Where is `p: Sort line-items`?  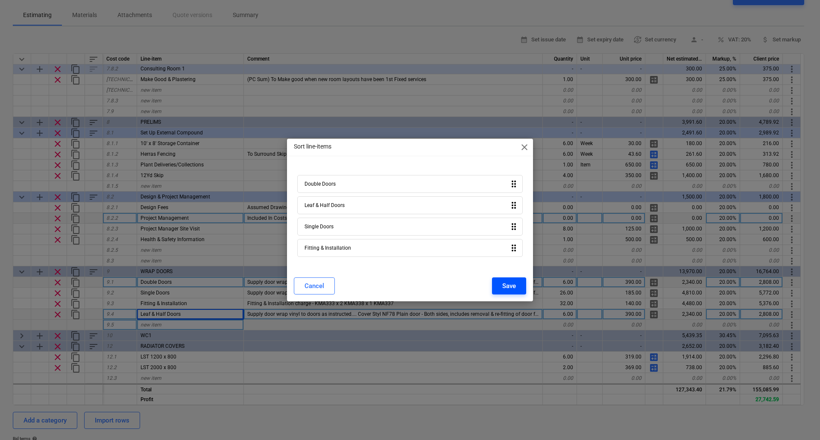
p: Sort line-items is located at coordinates (312, 146).